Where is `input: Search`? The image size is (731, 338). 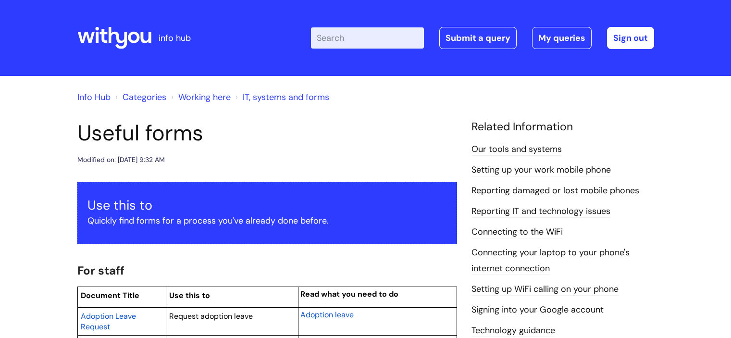
input: Search is located at coordinates (367, 38).